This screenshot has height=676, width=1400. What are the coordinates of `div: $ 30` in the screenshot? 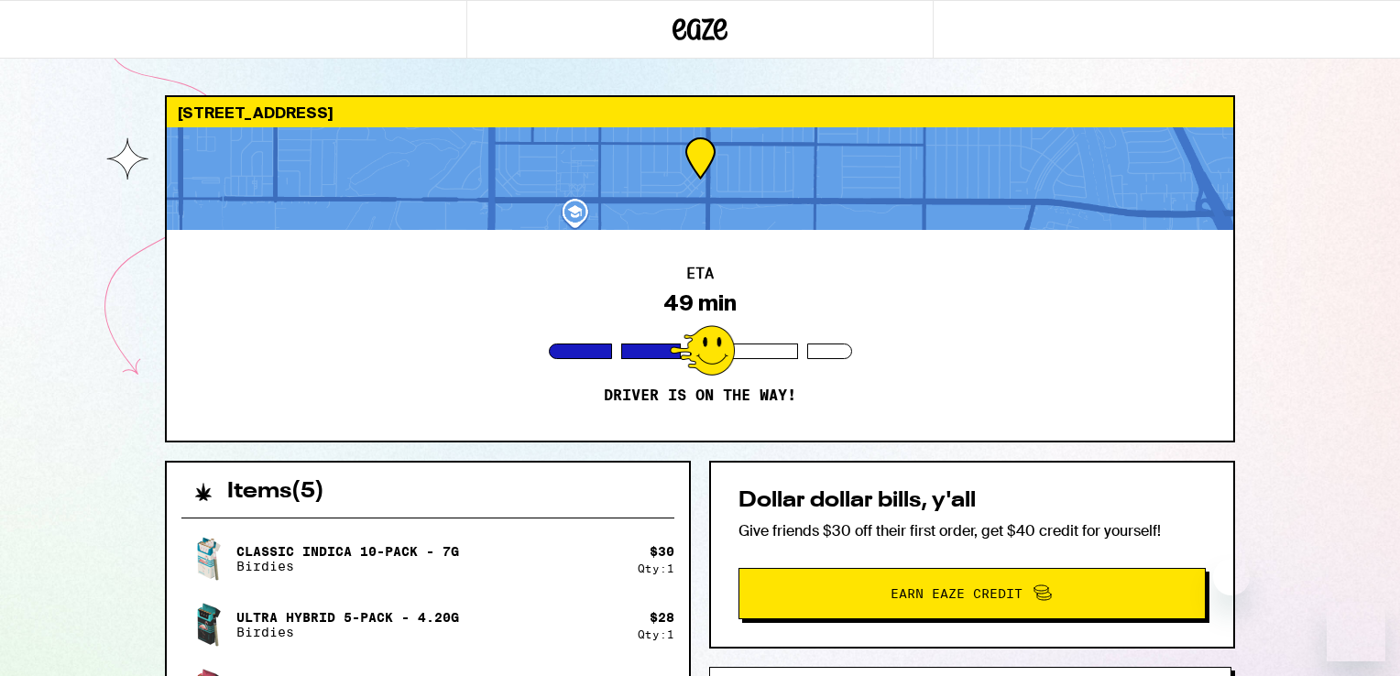 It's located at (662, 552).